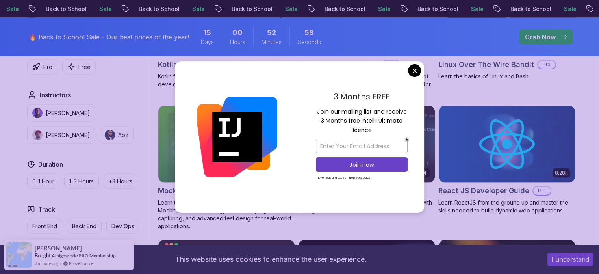 This screenshot has height=274, width=599. Describe the element at coordinates (226, 80) in the screenshot. I see `p: Kotlin fundamentals for mobile, game, and web development` at that location.